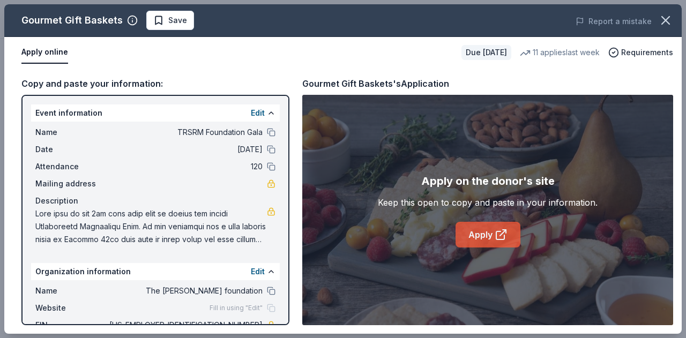 This screenshot has height=338, width=686. Describe the element at coordinates (155, 84) in the screenshot. I see `div: Copy and paste your information:` at that location.